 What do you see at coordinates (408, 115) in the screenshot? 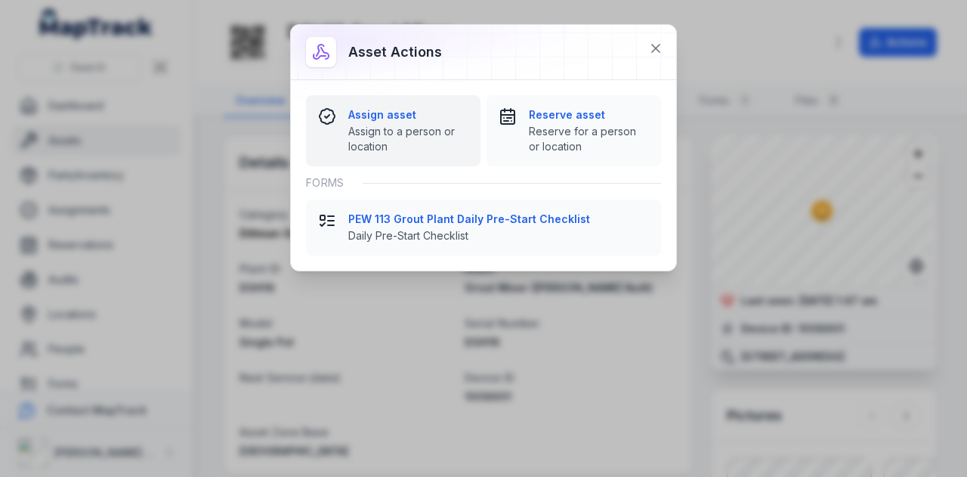
I see `strong: Assign asset` at bounding box center [408, 115].